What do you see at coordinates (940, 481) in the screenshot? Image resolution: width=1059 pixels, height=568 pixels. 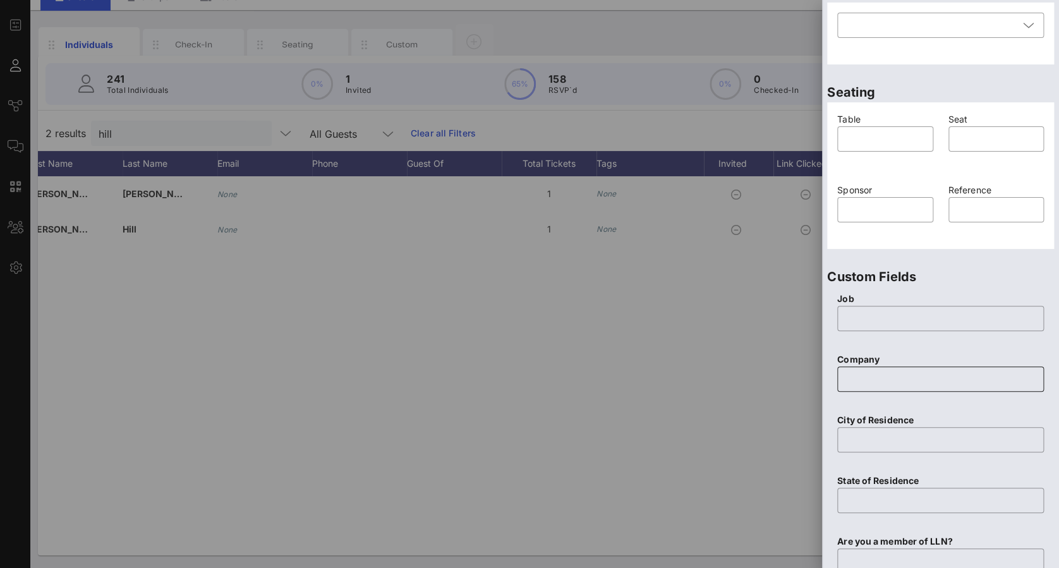 I see `p: State of Residence` at bounding box center [940, 481].